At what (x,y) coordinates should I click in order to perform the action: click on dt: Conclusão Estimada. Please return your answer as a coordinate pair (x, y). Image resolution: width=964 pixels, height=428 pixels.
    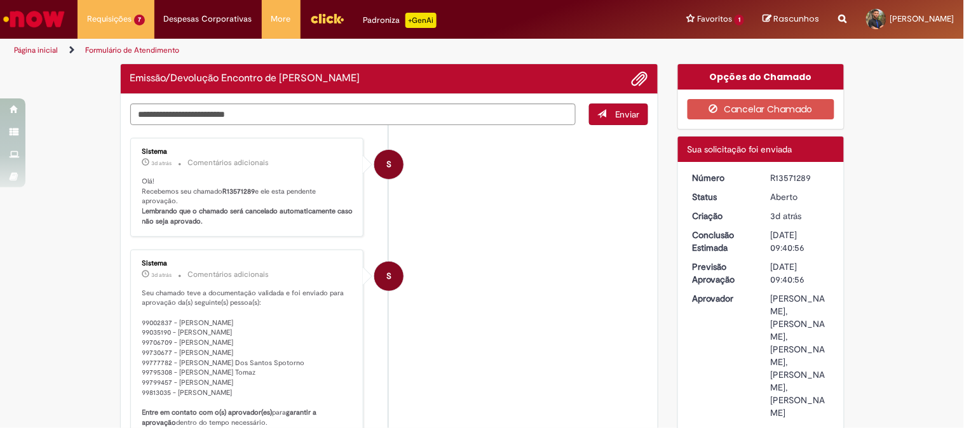
    Looking at the image, I should click on (722, 241).